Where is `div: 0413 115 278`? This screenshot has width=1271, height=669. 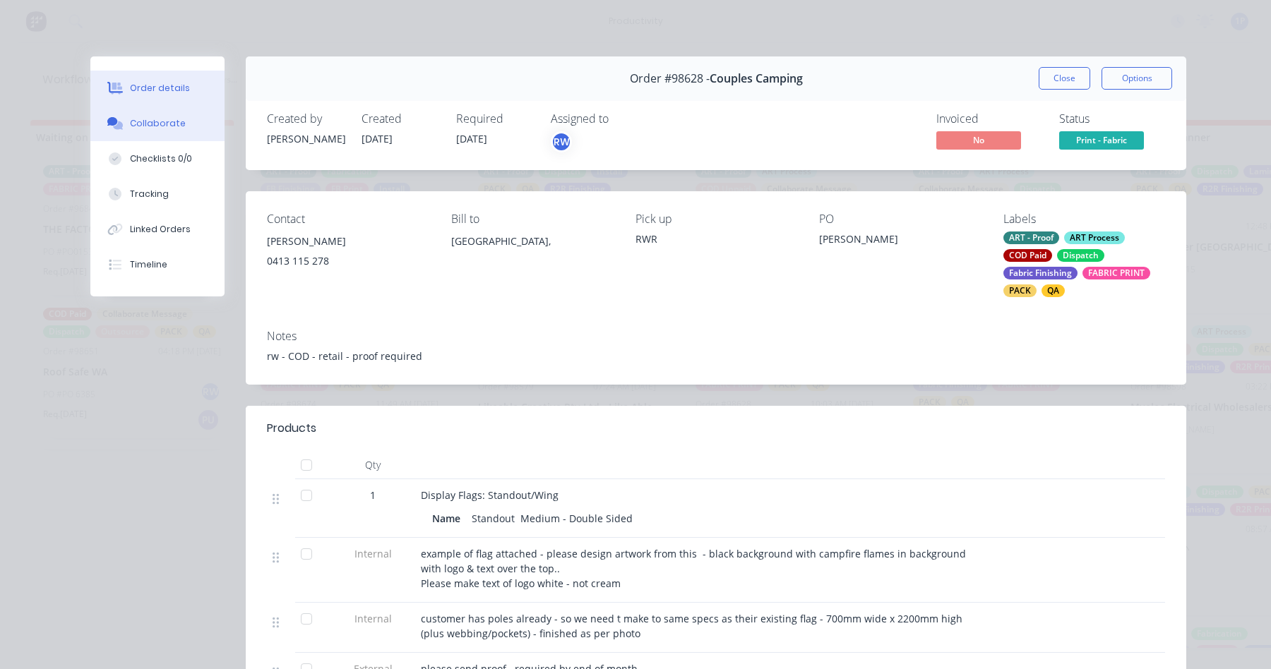 div: 0413 115 278 is located at coordinates (347, 261).